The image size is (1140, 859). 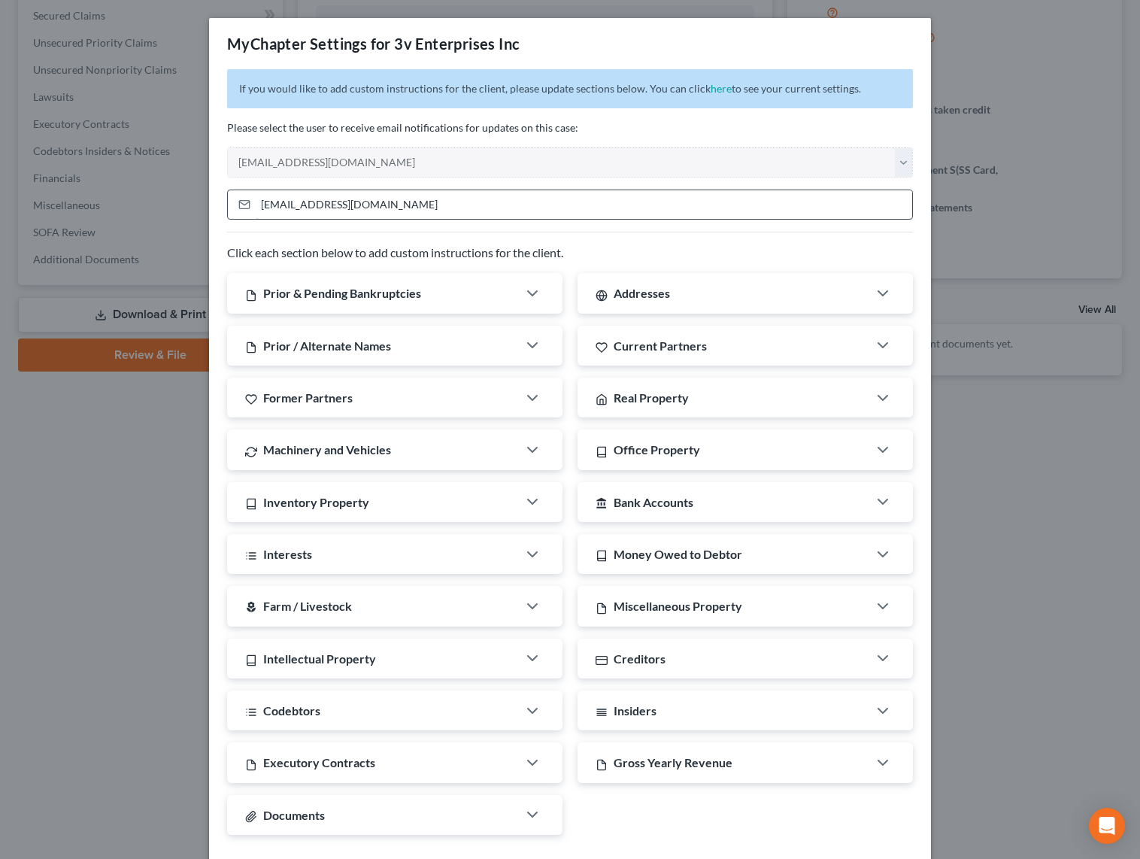 I want to click on span: If you would like to add custom instructions for the client, please update sections below., so click(x=443, y=88).